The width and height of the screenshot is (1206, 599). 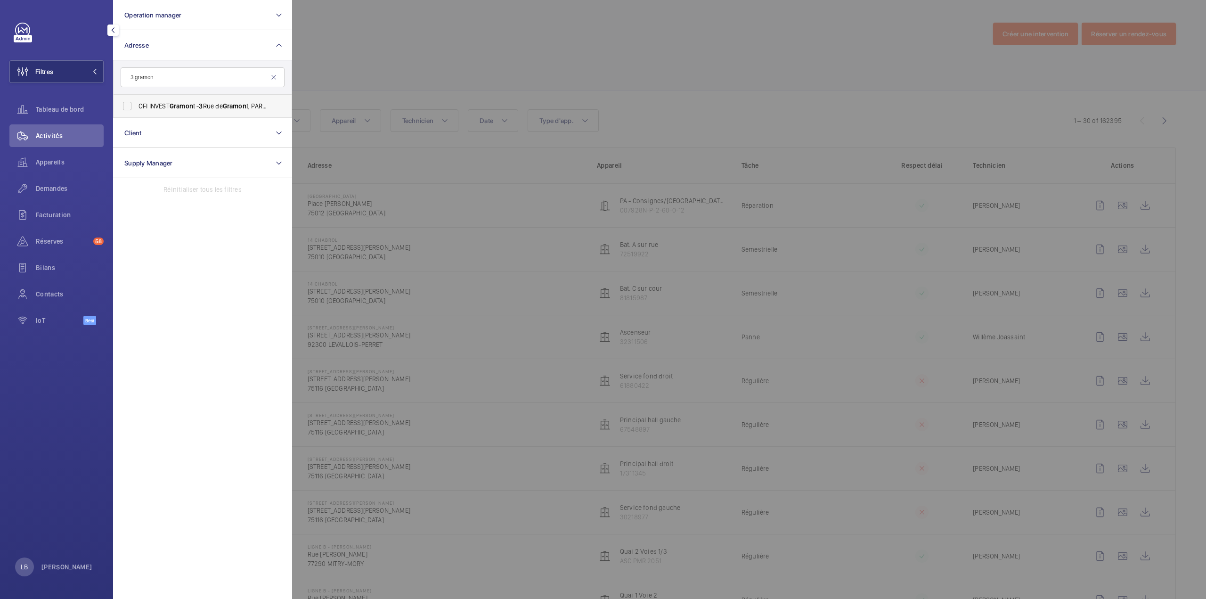 What do you see at coordinates (57, 72) in the screenshot?
I see `button: Filtres` at bounding box center [57, 72].